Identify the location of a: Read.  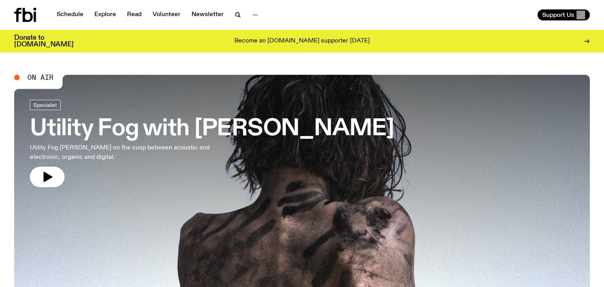
(134, 15).